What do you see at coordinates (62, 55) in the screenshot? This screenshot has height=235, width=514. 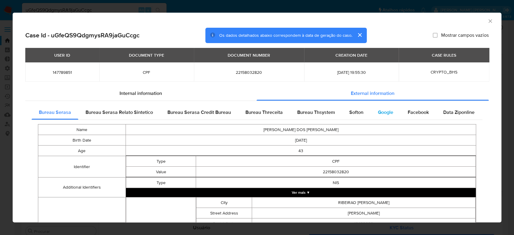 I see `div: USER ID` at bounding box center [62, 55].